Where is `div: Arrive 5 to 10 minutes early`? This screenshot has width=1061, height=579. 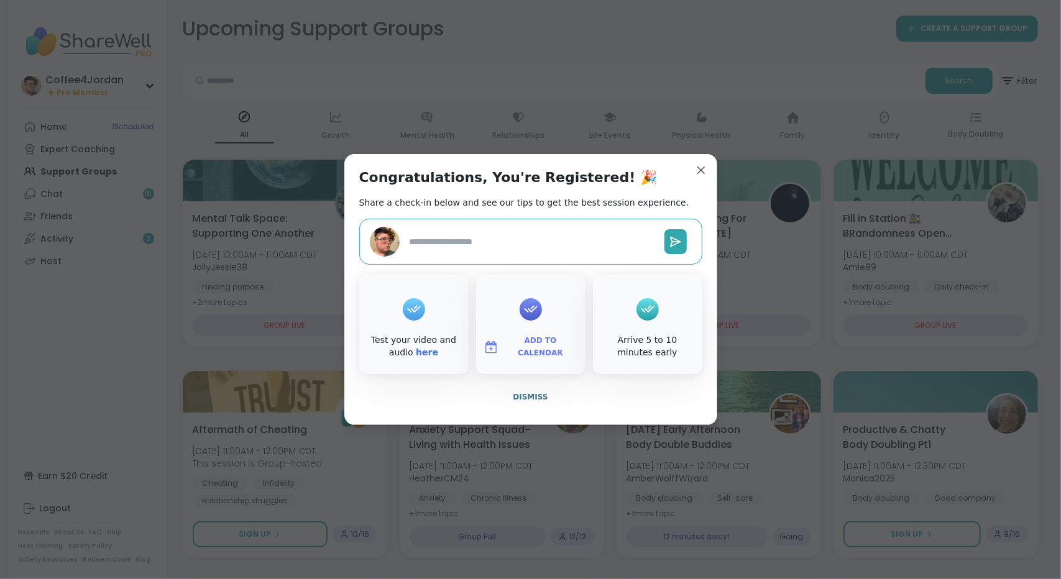 div: Arrive 5 to 10 minutes early is located at coordinates (648, 346).